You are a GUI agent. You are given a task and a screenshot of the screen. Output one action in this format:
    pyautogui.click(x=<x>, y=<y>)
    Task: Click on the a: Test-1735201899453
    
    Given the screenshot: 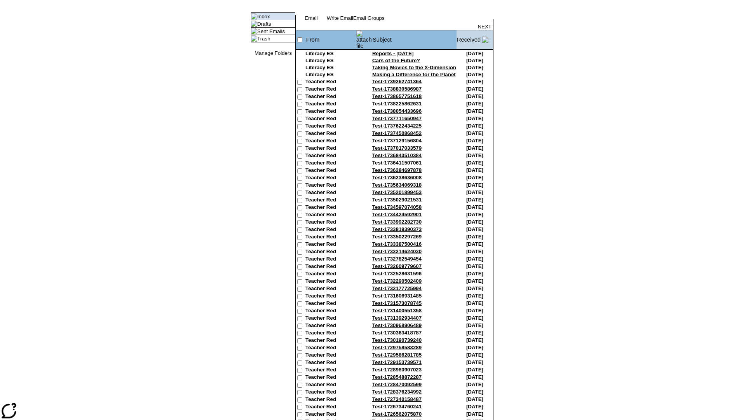 What is the action you would take?
    pyautogui.click(x=397, y=192)
    